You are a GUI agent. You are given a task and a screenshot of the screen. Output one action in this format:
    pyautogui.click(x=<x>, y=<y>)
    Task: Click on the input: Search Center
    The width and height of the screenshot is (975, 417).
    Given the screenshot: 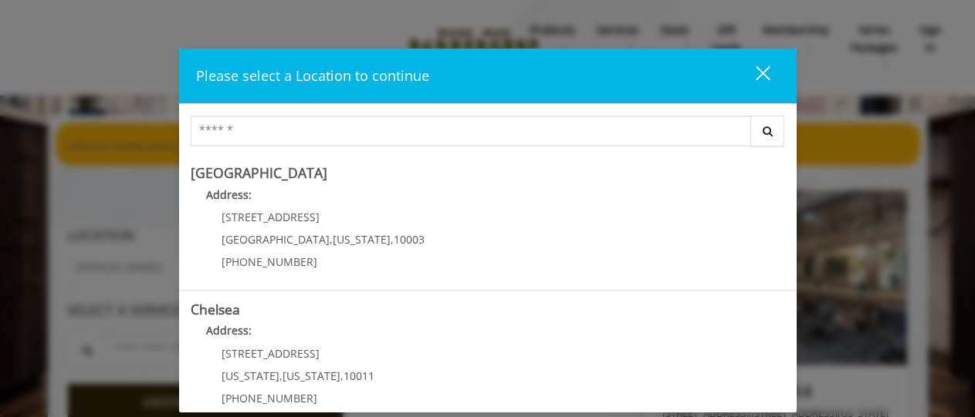 What is the action you would take?
    pyautogui.click(x=471, y=131)
    